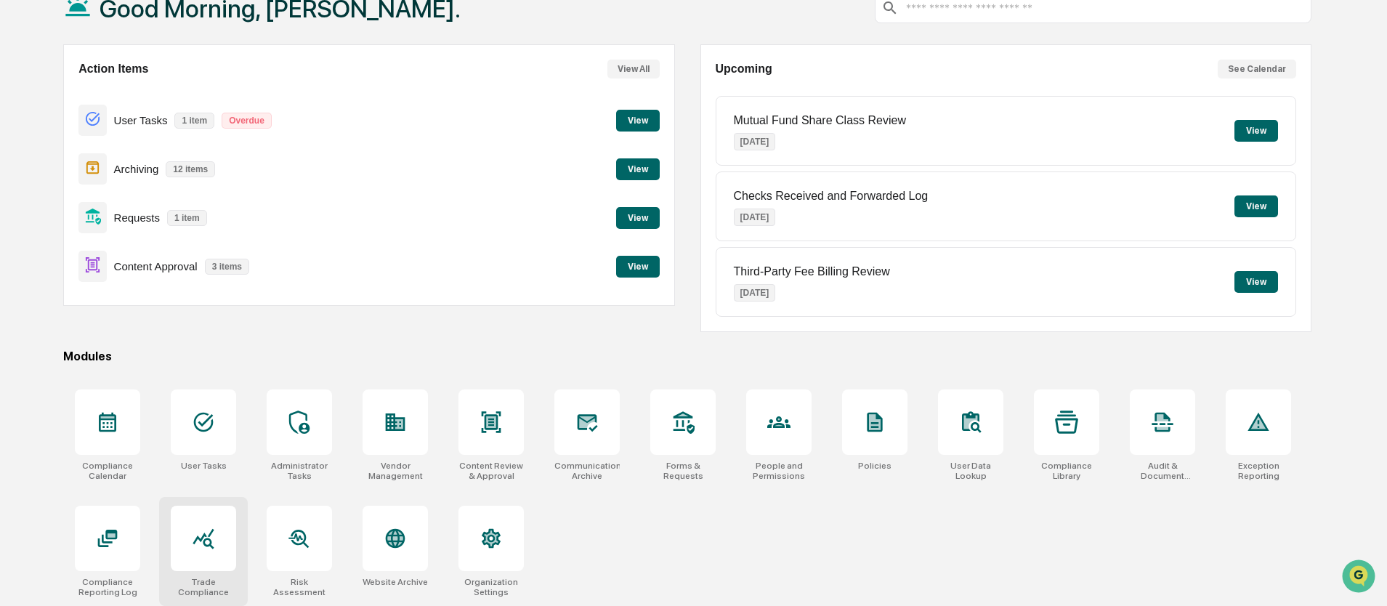 This screenshot has width=1387, height=606. I want to click on div: User Data Lookup, so click(971, 471).